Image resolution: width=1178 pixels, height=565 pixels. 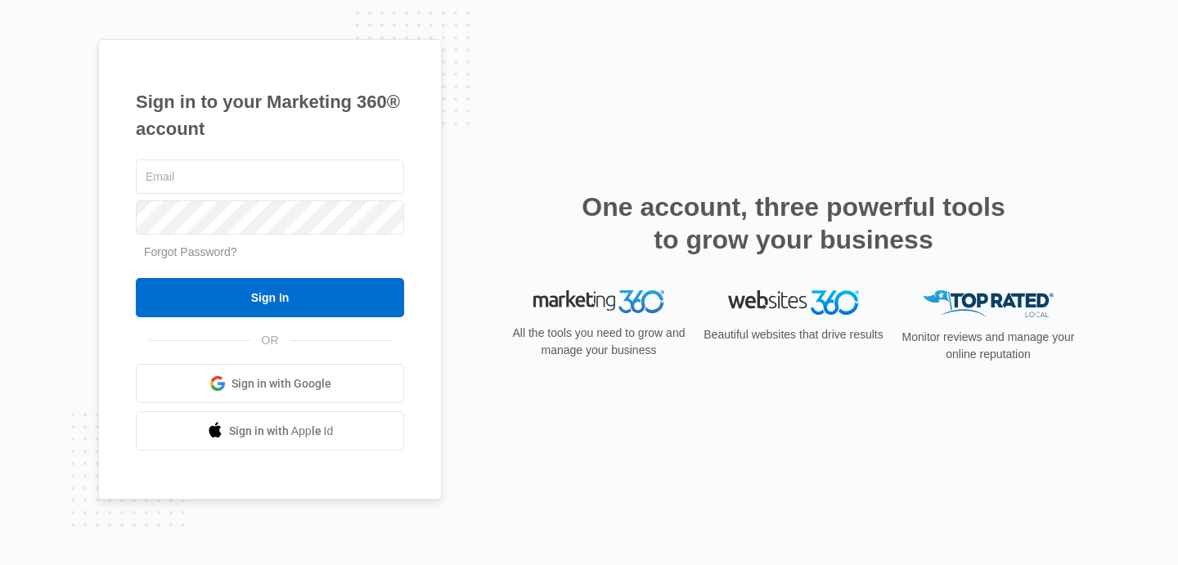 I want to click on p: All the tools you need to grow and manage your business, so click(x=599, y=342).